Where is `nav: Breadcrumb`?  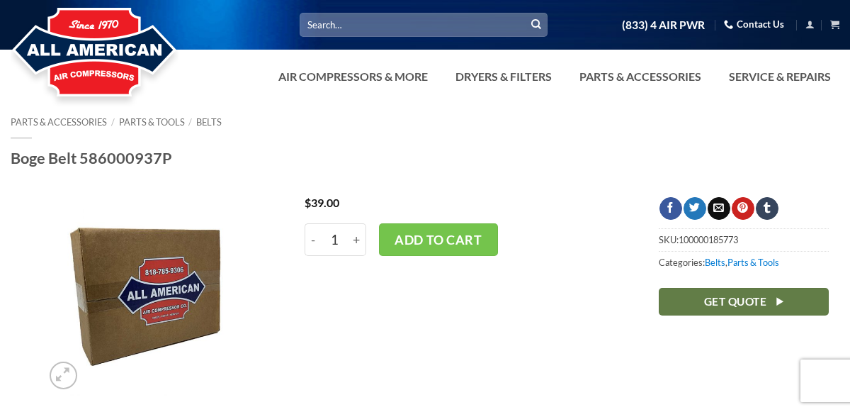
nav: Breadcrumb is located at coordinates (425, 122).